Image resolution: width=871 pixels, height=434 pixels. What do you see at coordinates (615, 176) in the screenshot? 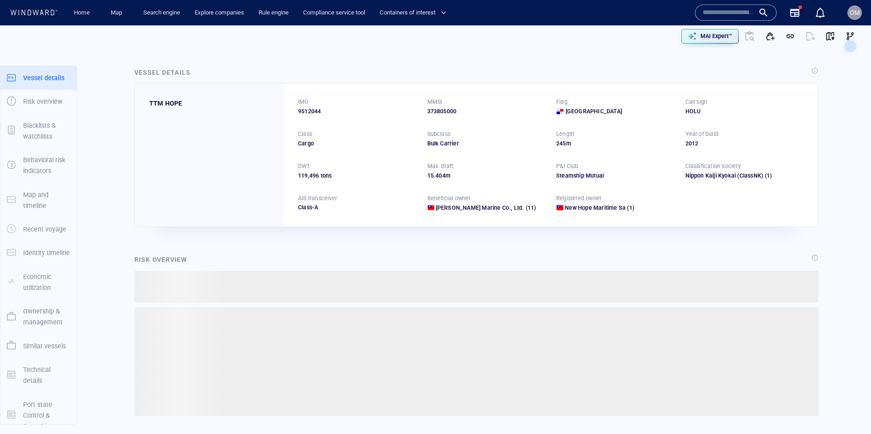
I see `div: Steamship Mutual` at bounding box center [615, 176].